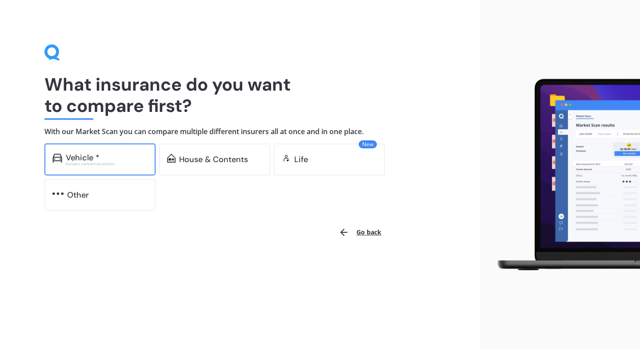  What do you see at coordinates (83, 158) in the screenshot?
I see `div: Vehicle *` at bounding box center [83, 158].